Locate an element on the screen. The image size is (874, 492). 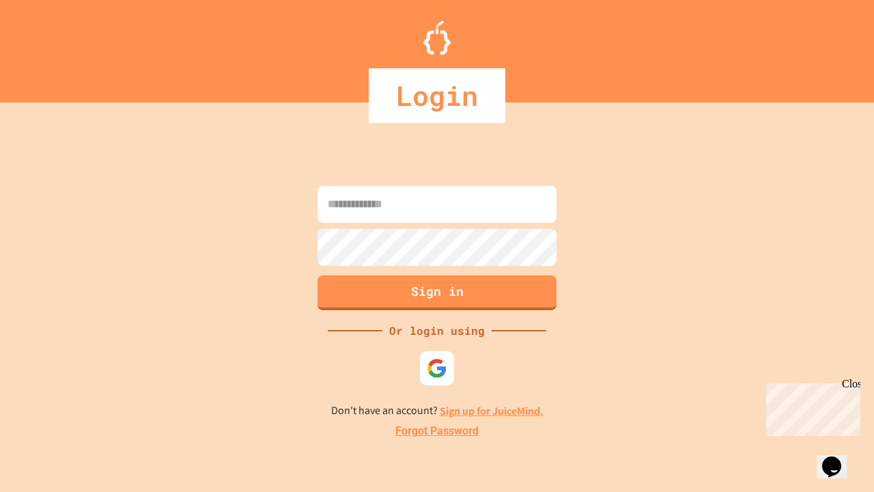
div: Login is located at coordinates (437, 96).